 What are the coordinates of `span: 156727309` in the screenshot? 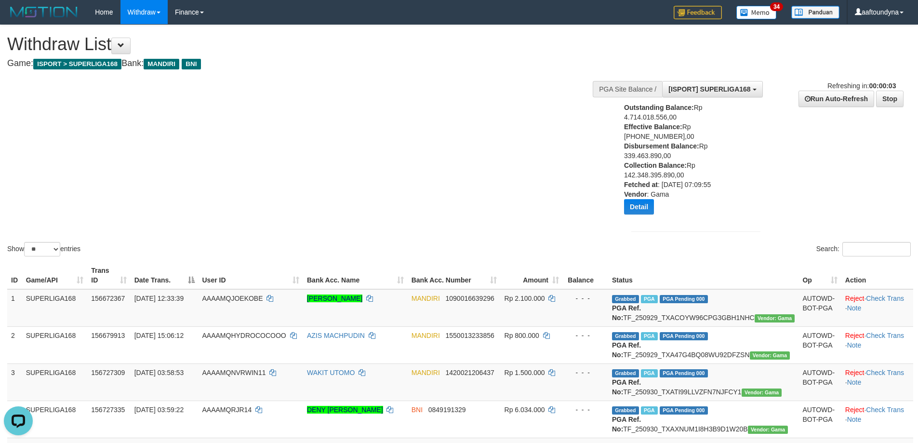 It's located at (108, 372).